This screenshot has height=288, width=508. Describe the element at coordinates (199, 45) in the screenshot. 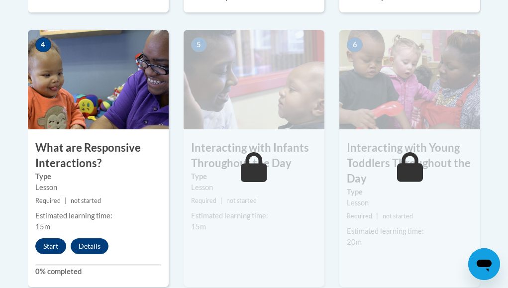

I see `span: 5` at that location.